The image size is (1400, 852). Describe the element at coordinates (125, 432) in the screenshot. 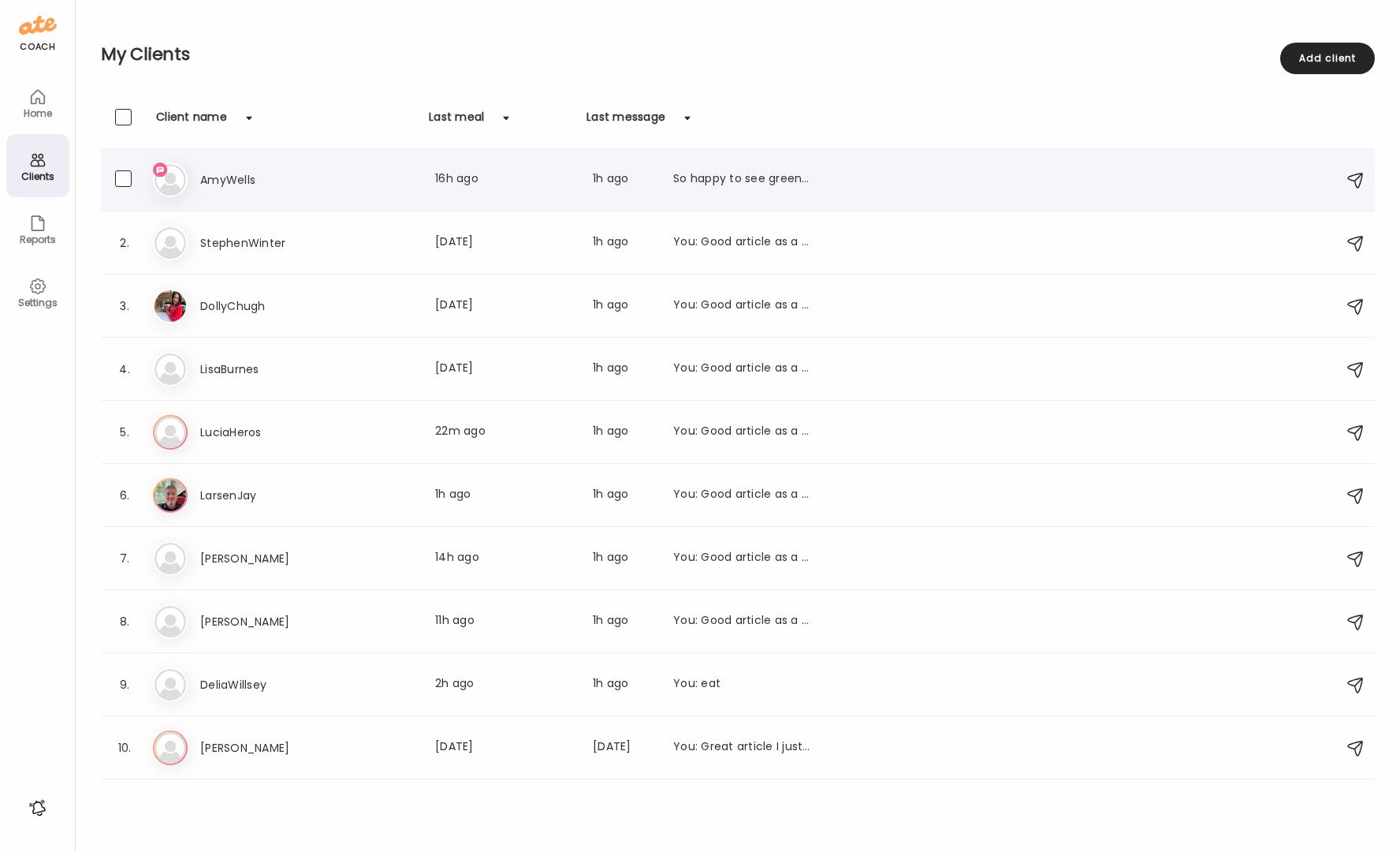

I see `div: 5.` at that location.